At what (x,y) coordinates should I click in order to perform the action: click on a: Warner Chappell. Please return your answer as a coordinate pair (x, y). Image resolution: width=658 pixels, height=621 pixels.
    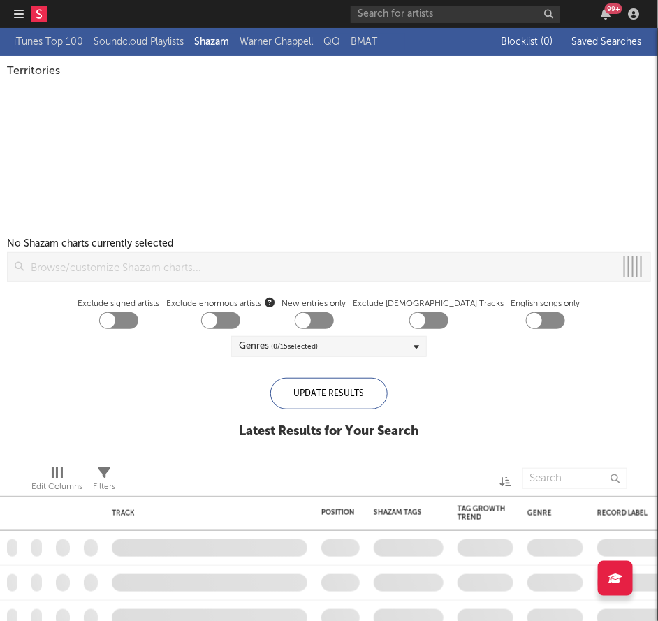
    Looking at the image, I should click on (276, 42).